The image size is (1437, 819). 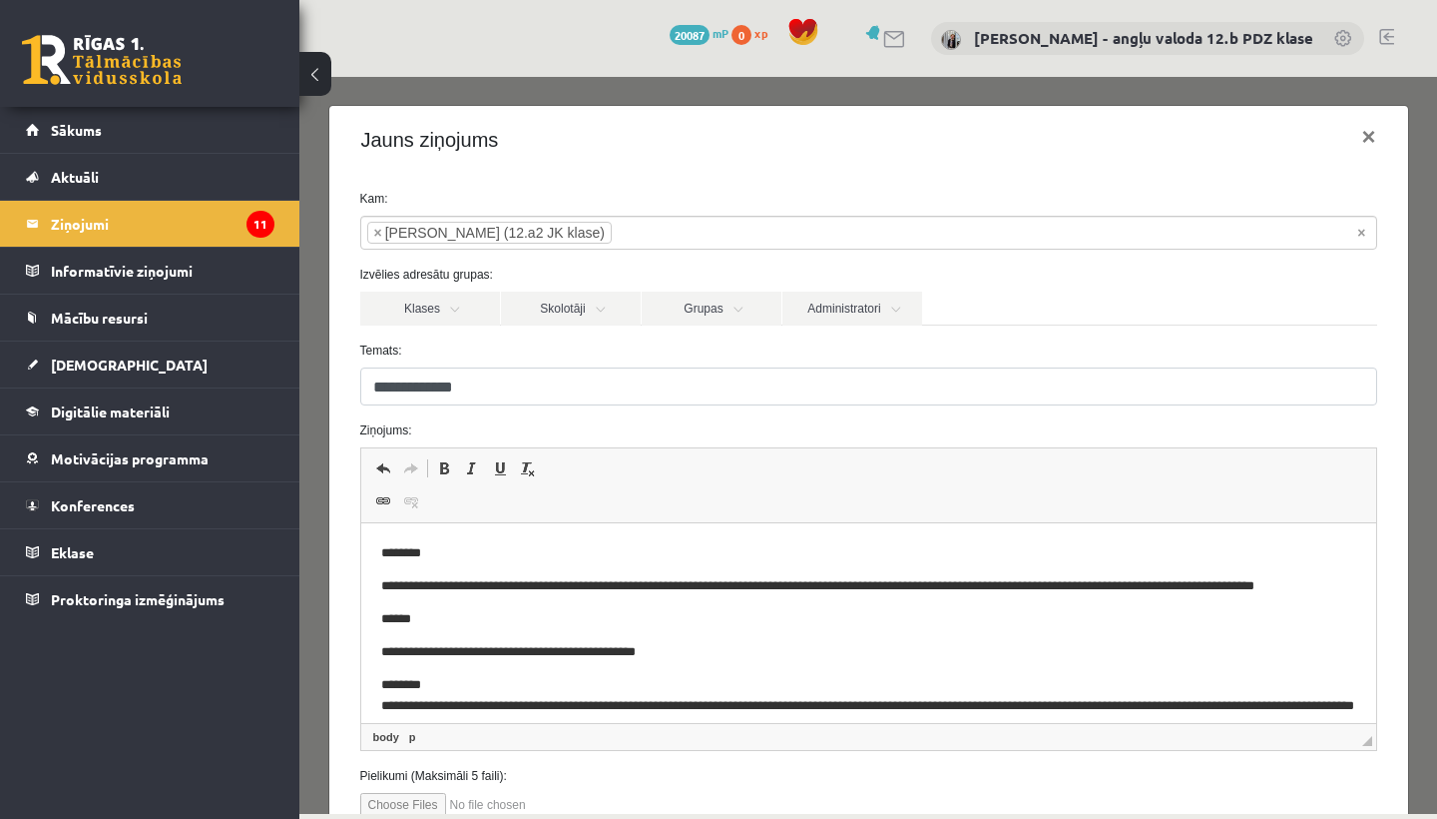 What do you see at coordinates (145, 391) in the screenshot?
I see `a: Bold (⌘+B)` at bounding box center [145, 391].